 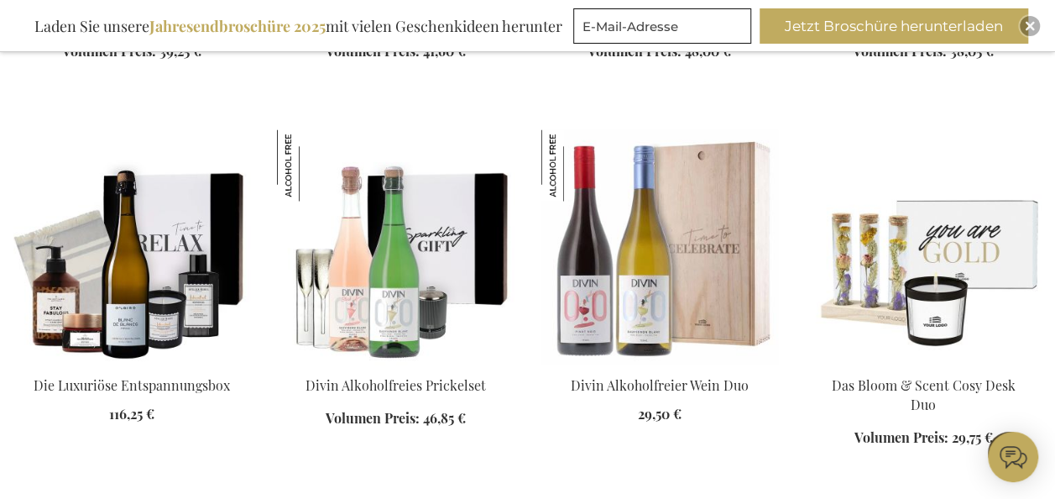 I want to click on a: Divin Non-Alcoholic Wine Duo Divin Alkoholfreier Wein Duo, so click(x=660, y=362).